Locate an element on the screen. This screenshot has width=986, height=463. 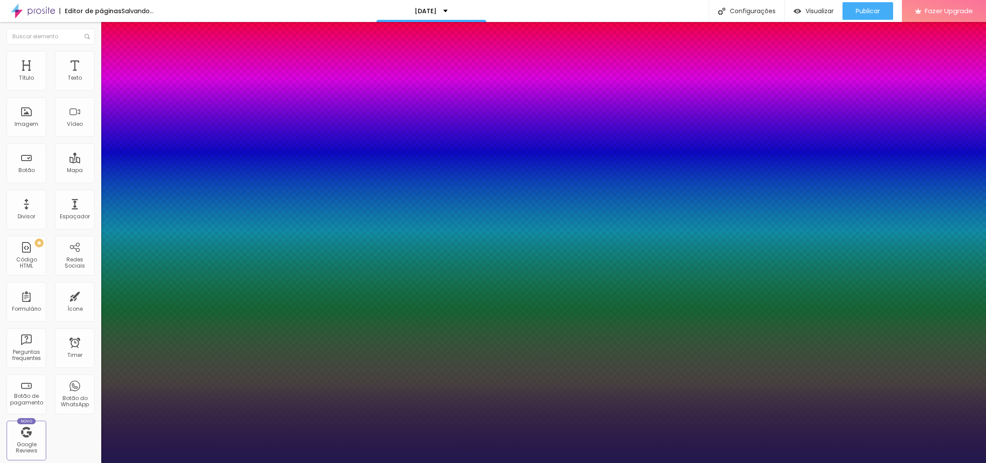
span: Publicar is located at coordinates (868, 11).